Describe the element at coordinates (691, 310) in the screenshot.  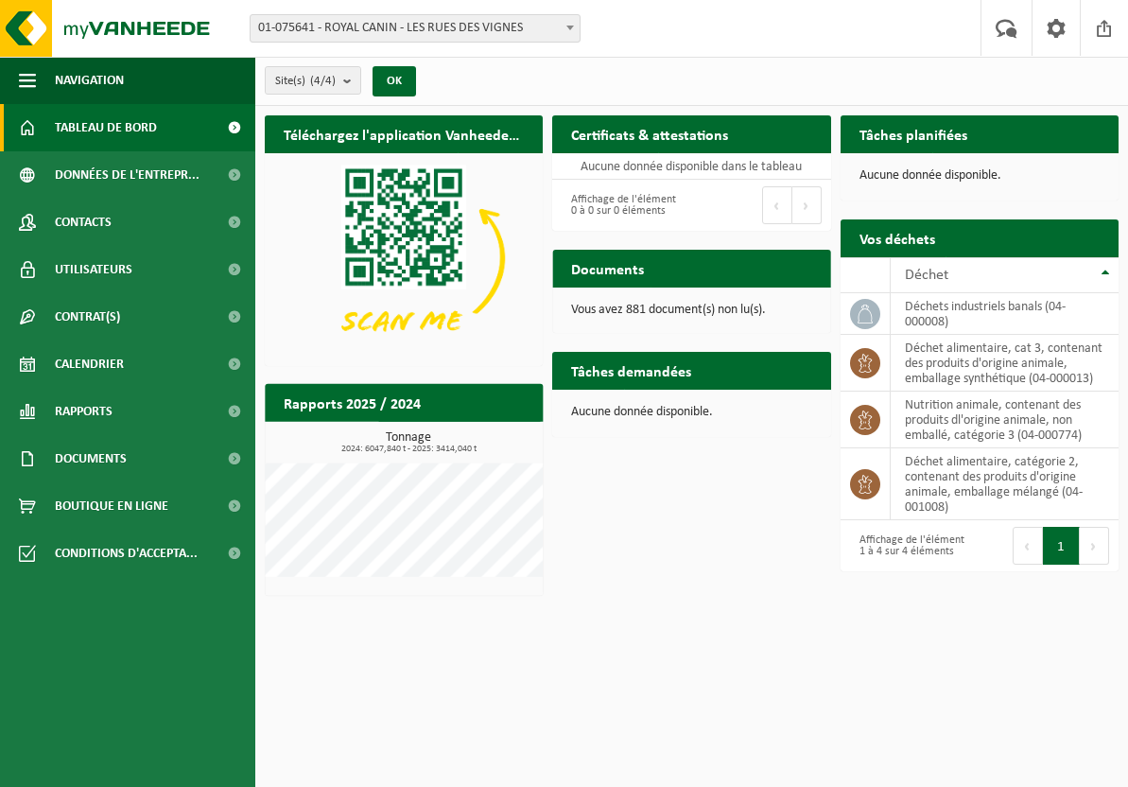
I see `p: Vous avez 881 document(s) non lu(s).` at that location.